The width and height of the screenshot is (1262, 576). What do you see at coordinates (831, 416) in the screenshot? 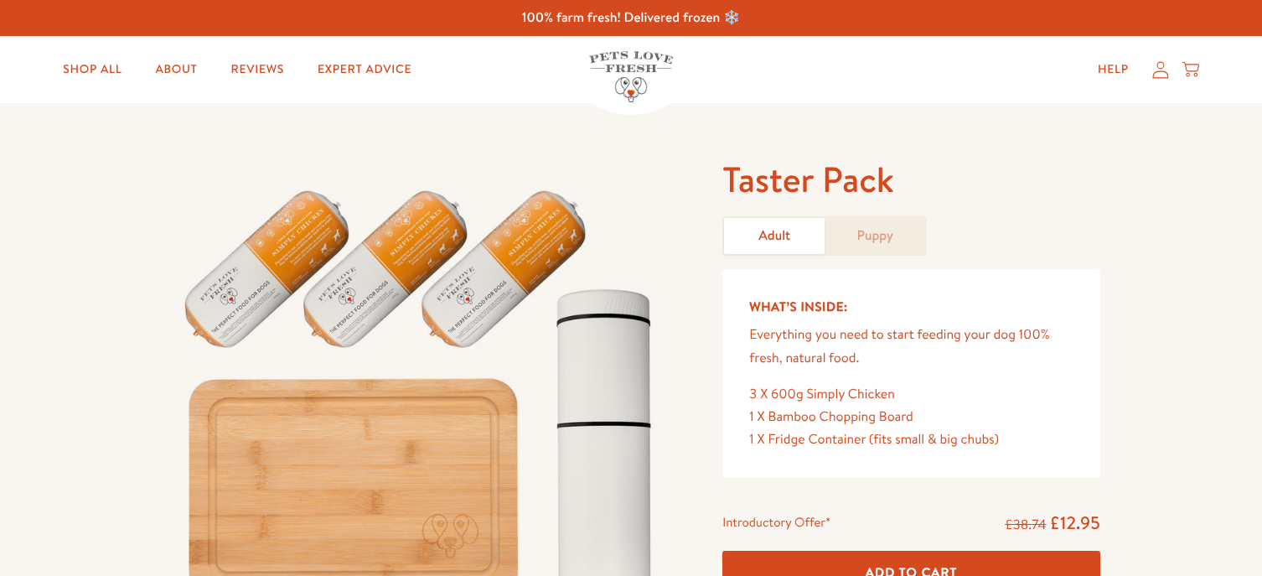
I see `span: 1 X Bamboo Chopping Board` at bounding box center [831, 416].